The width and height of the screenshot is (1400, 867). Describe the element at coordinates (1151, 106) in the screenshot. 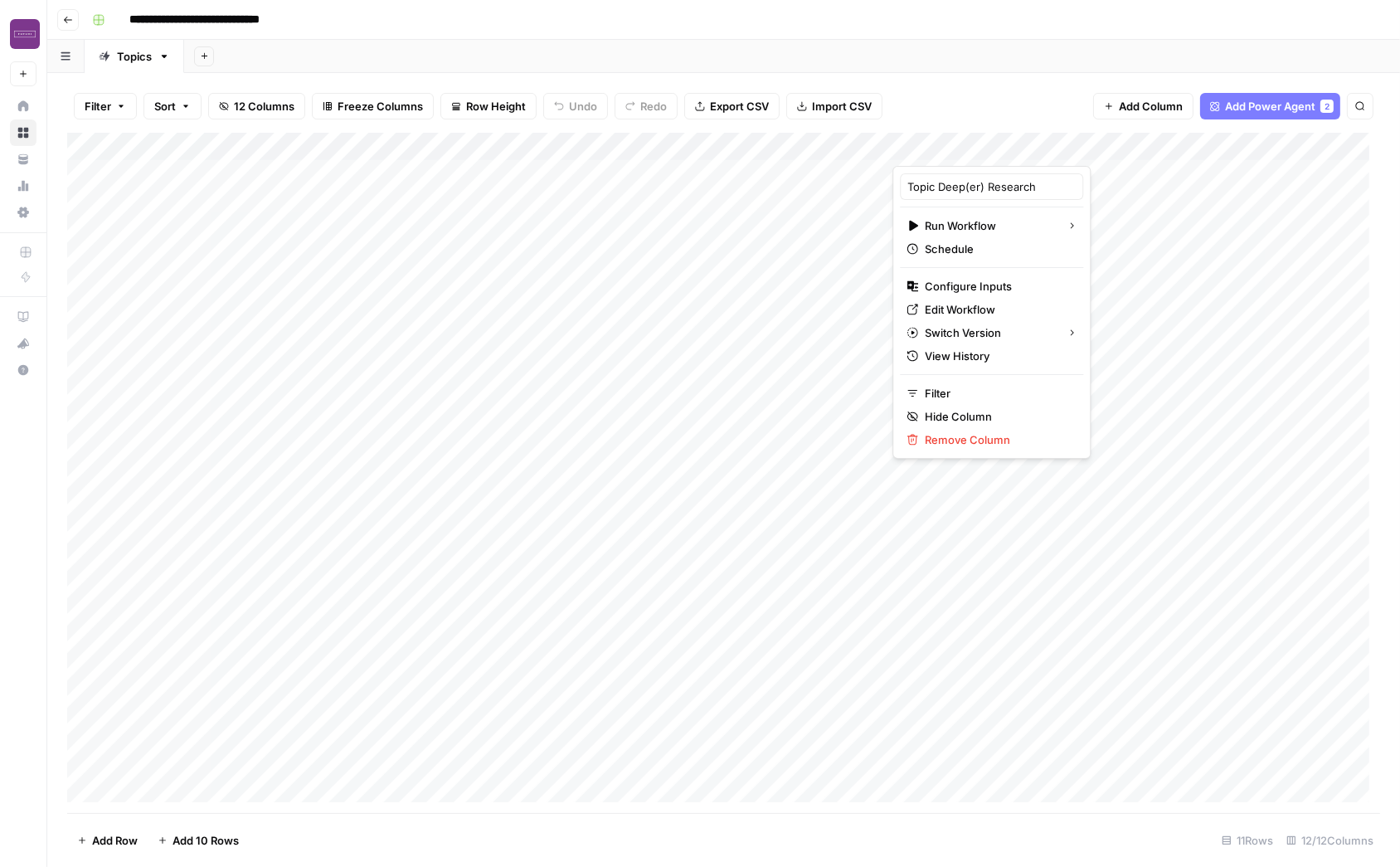

I see `span: Add Column` at that location.